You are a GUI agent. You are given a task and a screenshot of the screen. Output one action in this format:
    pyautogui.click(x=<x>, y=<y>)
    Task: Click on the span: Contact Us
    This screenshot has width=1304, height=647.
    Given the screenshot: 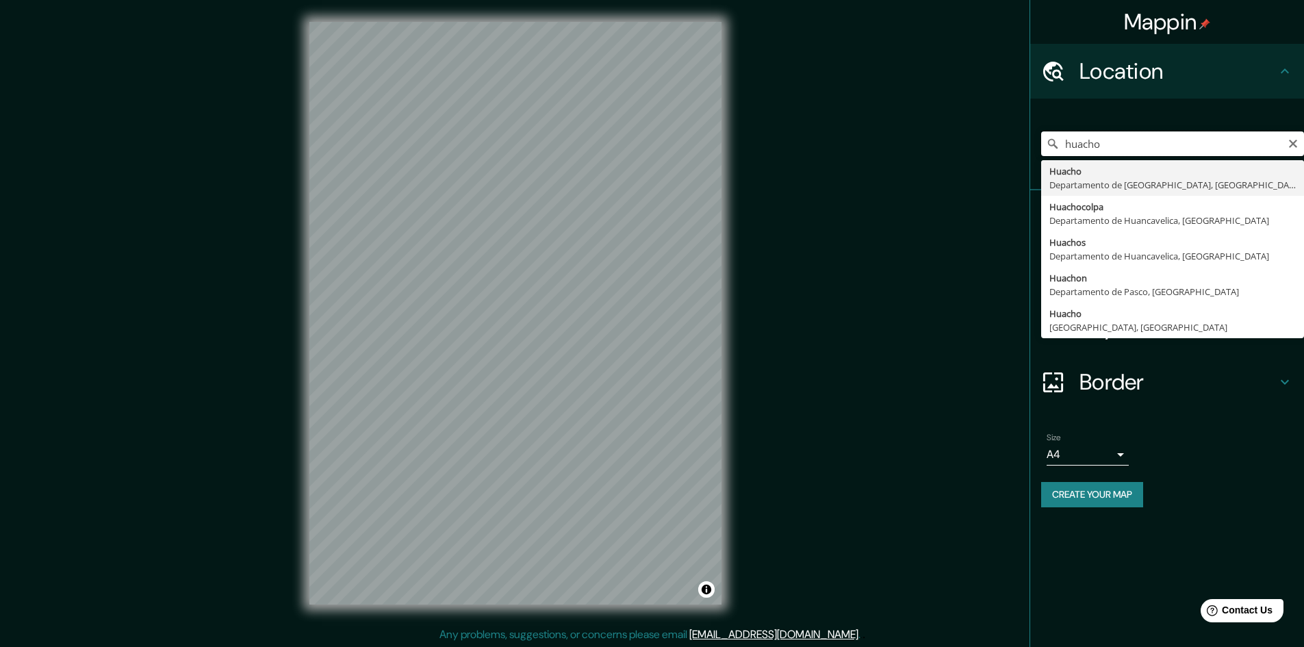 What is the action you would take?
    pyautogui.click(x=65, y=16)
    